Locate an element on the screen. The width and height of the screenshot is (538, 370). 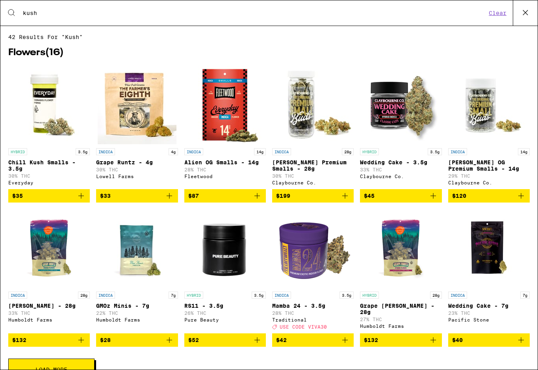
p: 27% THC is located at coordinates (400, 319).